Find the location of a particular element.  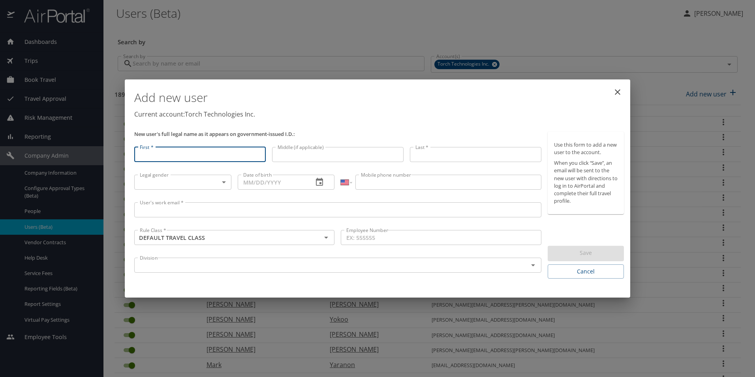

input: MM/DD/YYYY is located at coordinates (272, 182).